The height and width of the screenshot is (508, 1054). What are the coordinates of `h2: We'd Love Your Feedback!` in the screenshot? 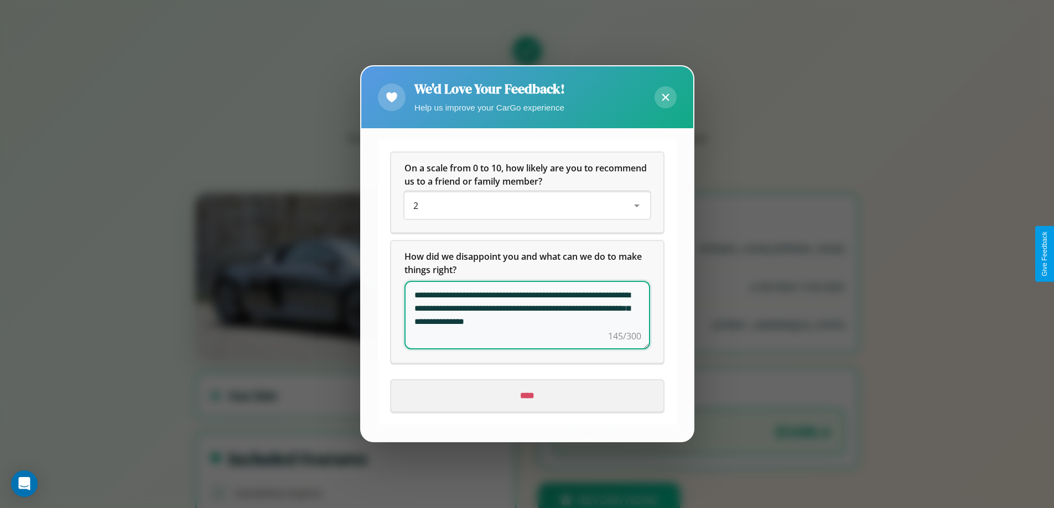 It's located at (489, 88).